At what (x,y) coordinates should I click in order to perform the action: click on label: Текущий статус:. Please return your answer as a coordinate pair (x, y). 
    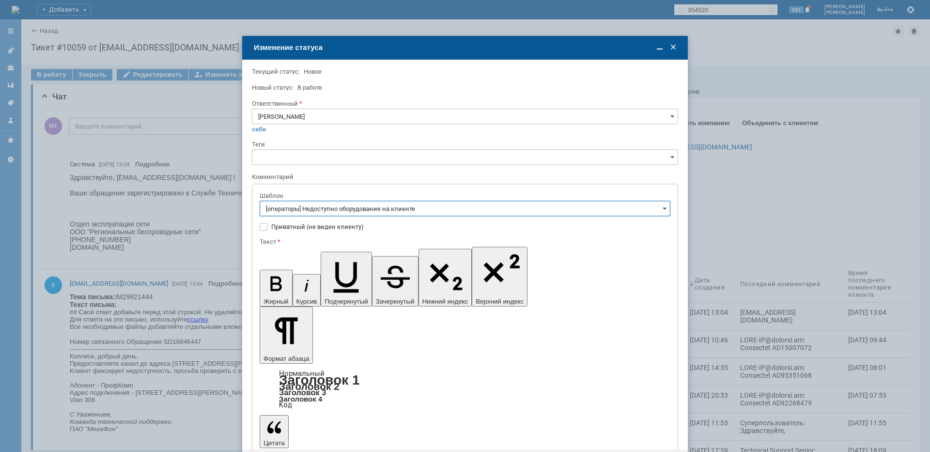
    Looking at the image, I should click on (276, 71).